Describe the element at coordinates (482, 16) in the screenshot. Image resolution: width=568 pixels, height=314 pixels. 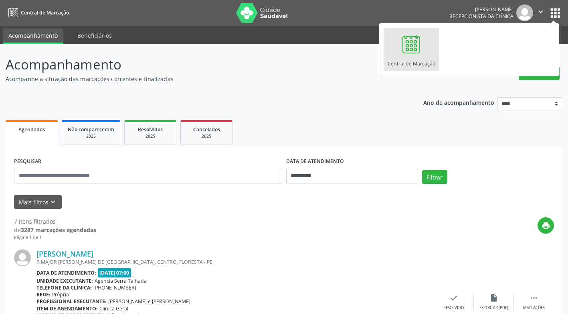
I see `span: Recepcionista da clínica` at that location.